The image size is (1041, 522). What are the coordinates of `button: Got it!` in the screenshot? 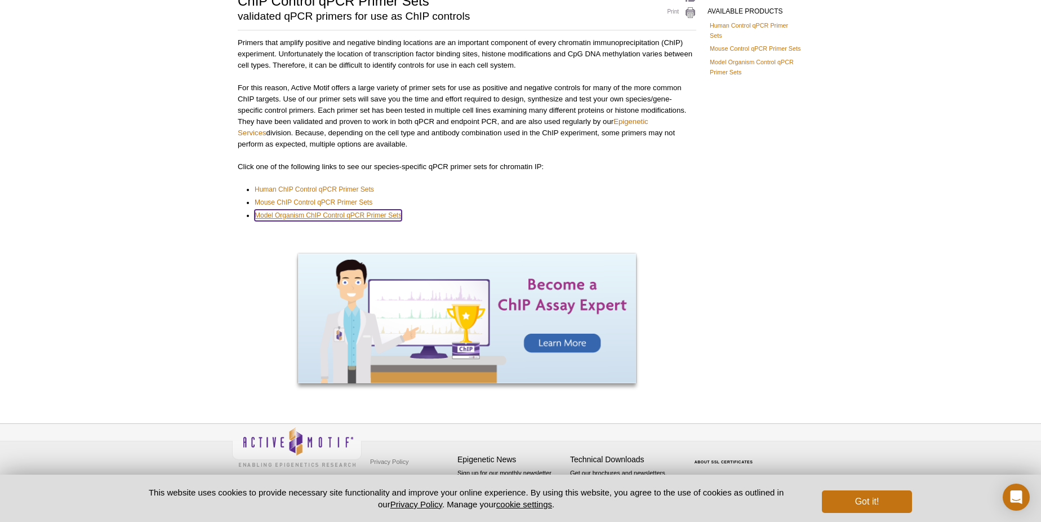 It's located at (867, 502).